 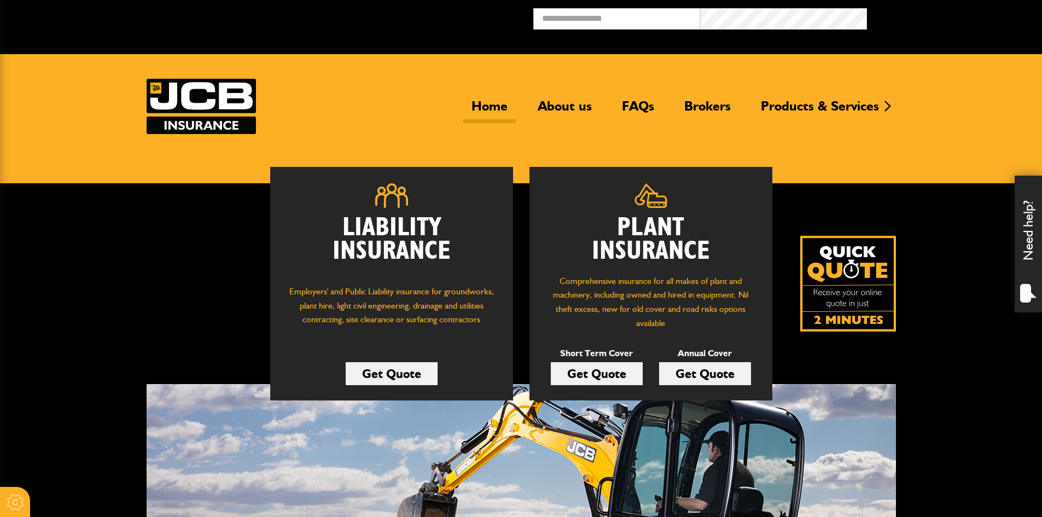 What do you see at coordinates (490, 111) in the screenshot?
I see `a: Home` at bounding box center [490, 111].